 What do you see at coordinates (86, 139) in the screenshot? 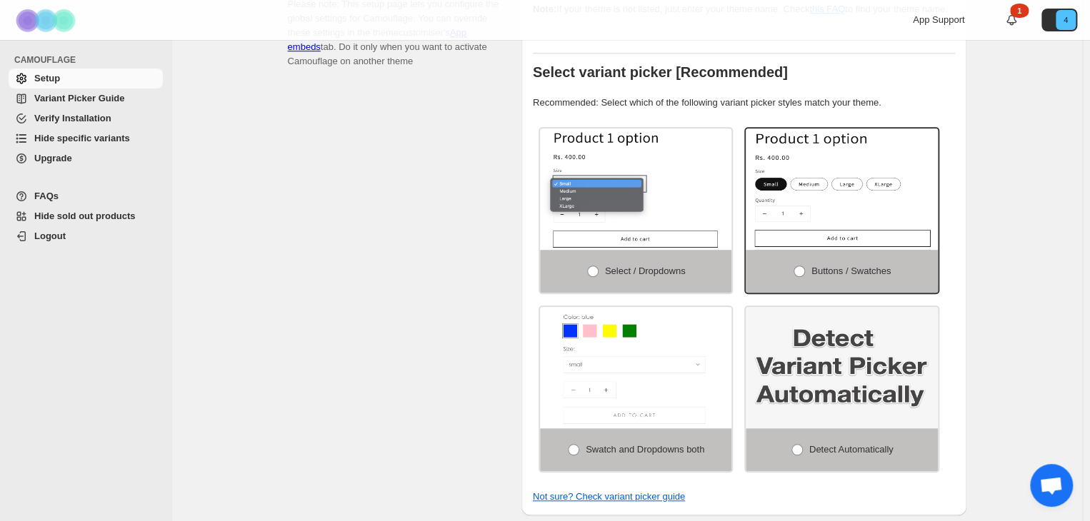
I see `a: Hide specific variants` at bounding box center [86, 139].